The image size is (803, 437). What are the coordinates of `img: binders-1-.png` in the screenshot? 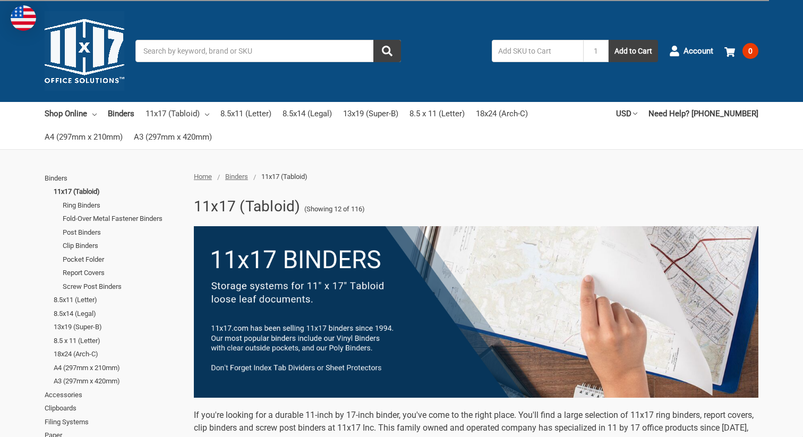 It's located at (476, 312).